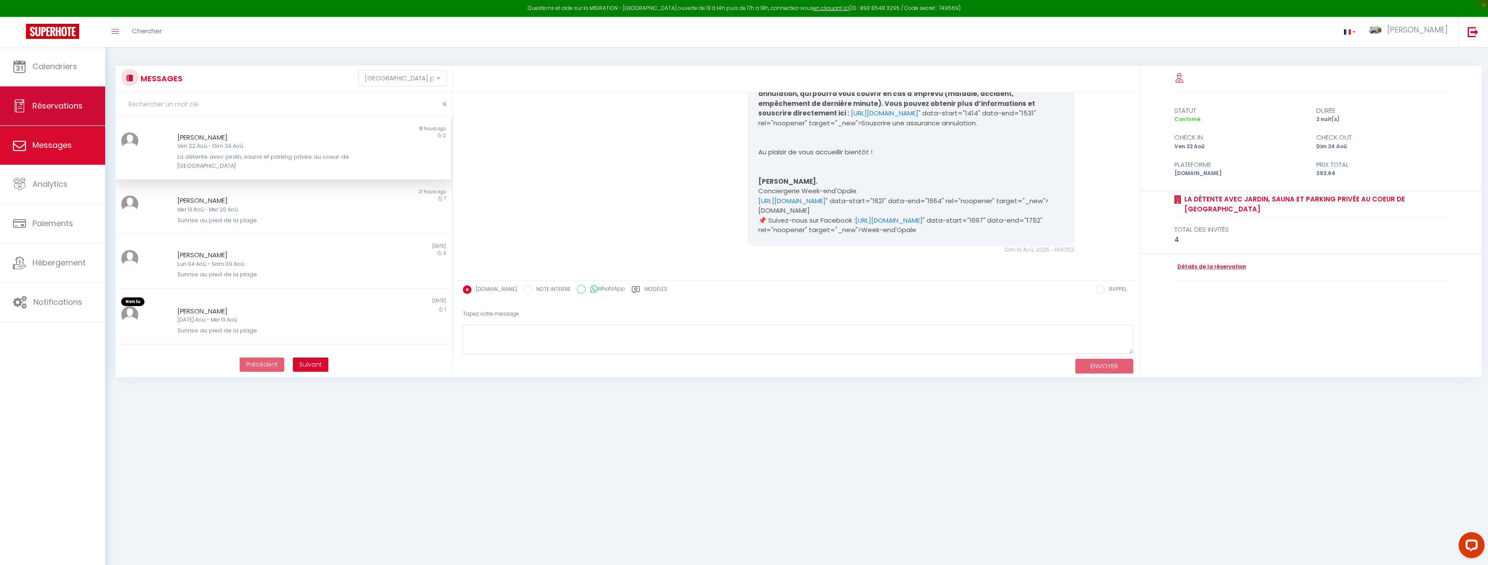 The width and height of the screenshot is (1488, 565). What do you see at coordinates (269, 146) in the screenshot?
I see `div: Ven 22 Aoû - Dim 24 Aoû` at bounding box center [269, 146].